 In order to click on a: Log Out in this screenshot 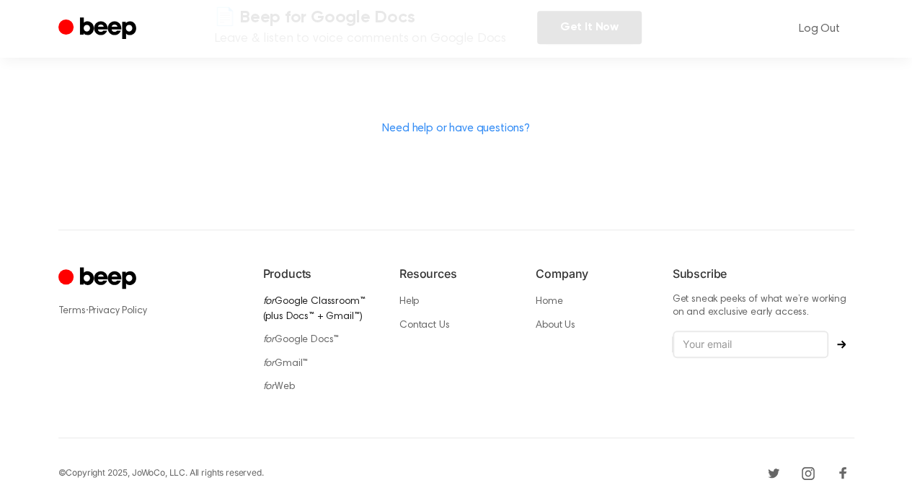, I will do `click(819, 29)`.